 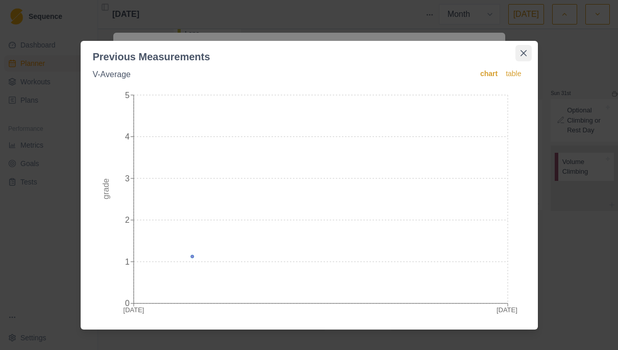 I want to click on span: table, so click(x=513, y=74).